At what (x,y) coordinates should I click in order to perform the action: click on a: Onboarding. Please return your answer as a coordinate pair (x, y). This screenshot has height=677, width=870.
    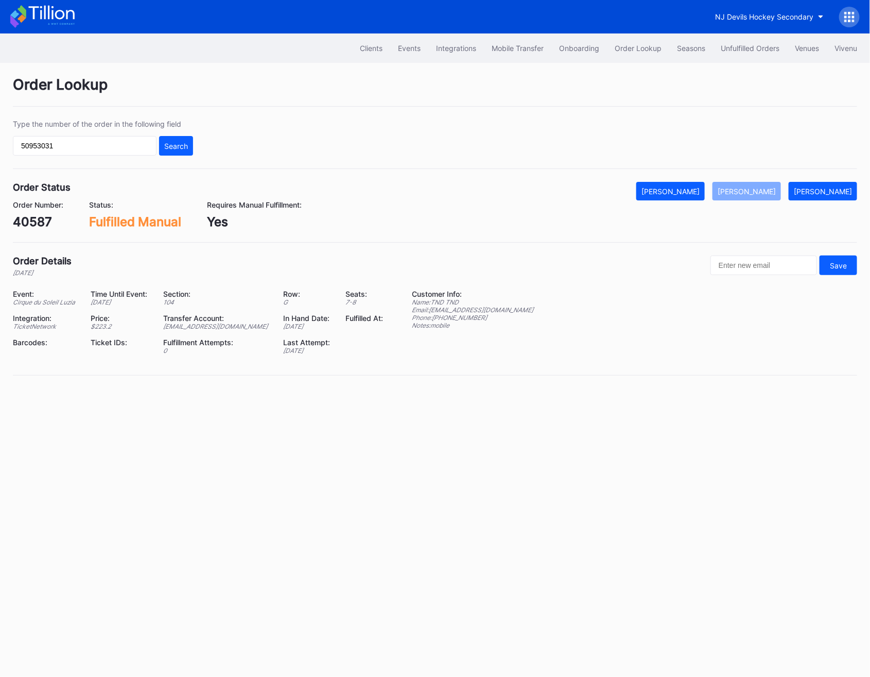
    Looking at the image, I should click on (579, 48).